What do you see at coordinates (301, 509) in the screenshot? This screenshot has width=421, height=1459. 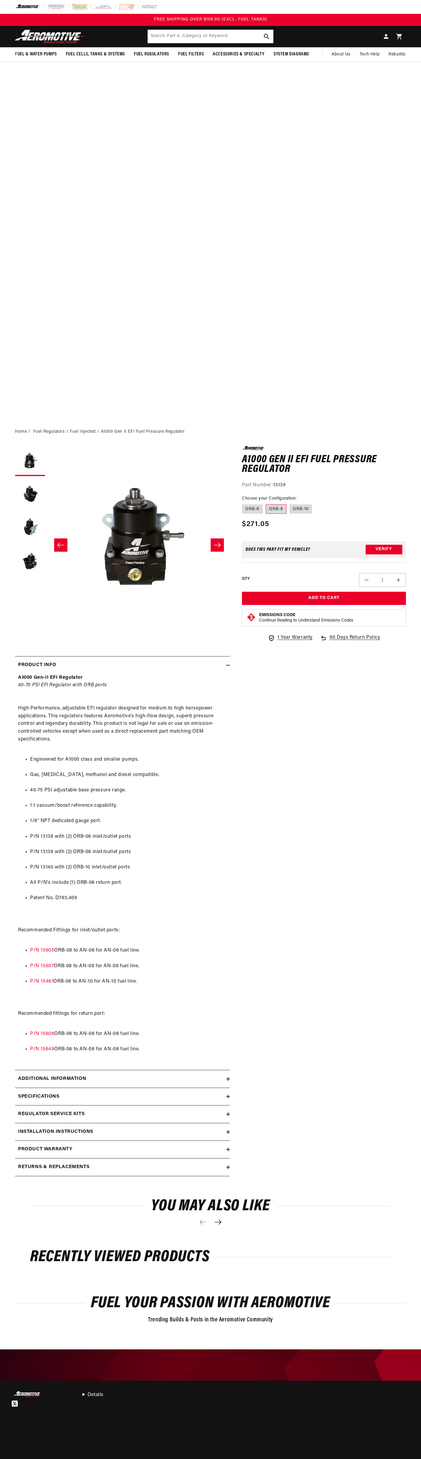 I see `label: ORB-10` at bounding box center [301, 509].